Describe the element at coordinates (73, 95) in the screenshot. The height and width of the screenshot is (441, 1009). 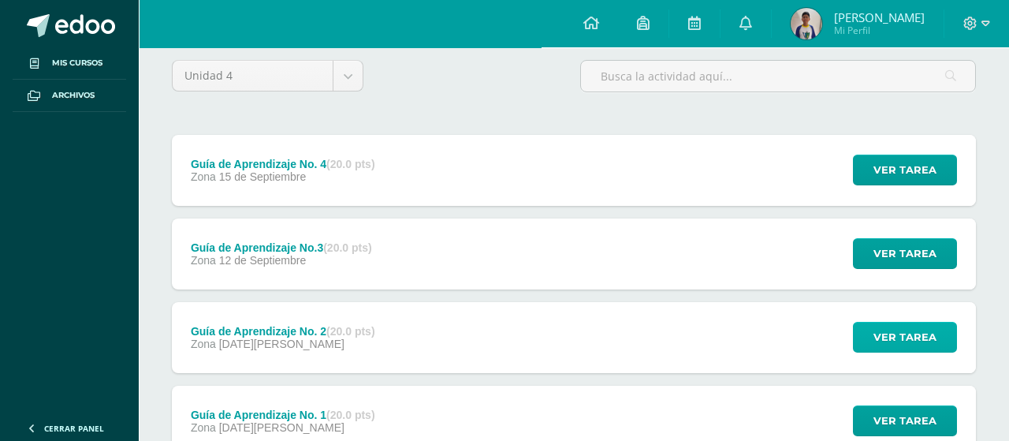
I see `span: Archivos` at that location.